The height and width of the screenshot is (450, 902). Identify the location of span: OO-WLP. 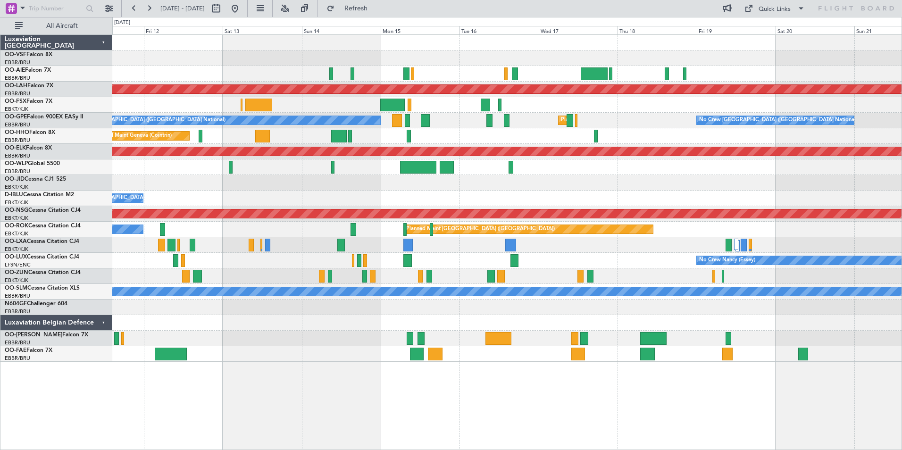
(16, 164).